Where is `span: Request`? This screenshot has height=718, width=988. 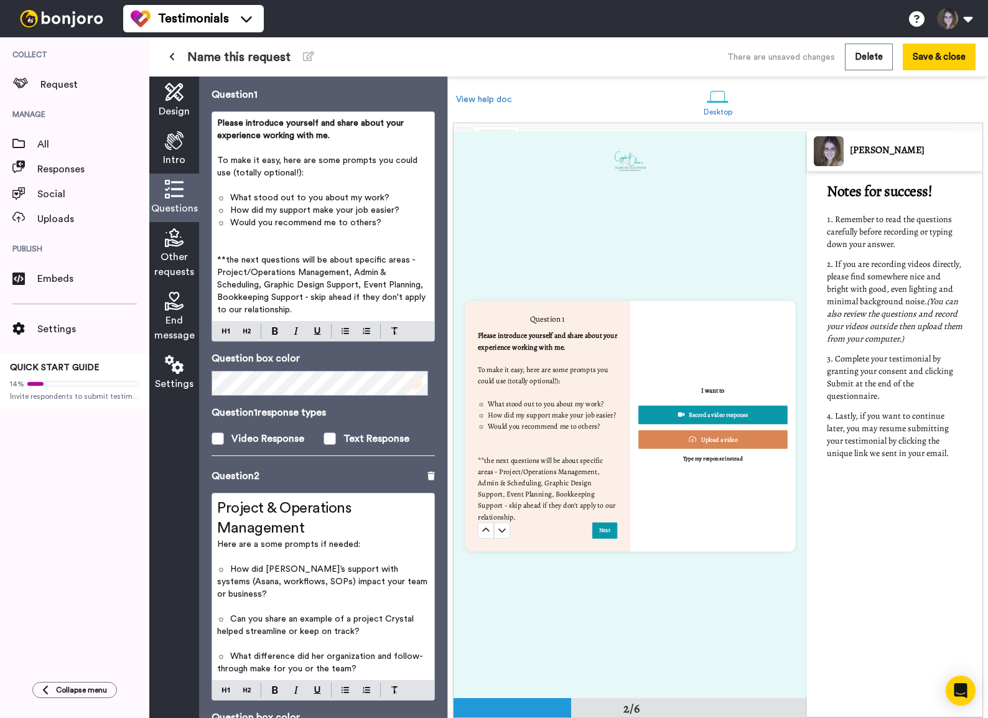
span: Request is located at coordinates (95, 85).